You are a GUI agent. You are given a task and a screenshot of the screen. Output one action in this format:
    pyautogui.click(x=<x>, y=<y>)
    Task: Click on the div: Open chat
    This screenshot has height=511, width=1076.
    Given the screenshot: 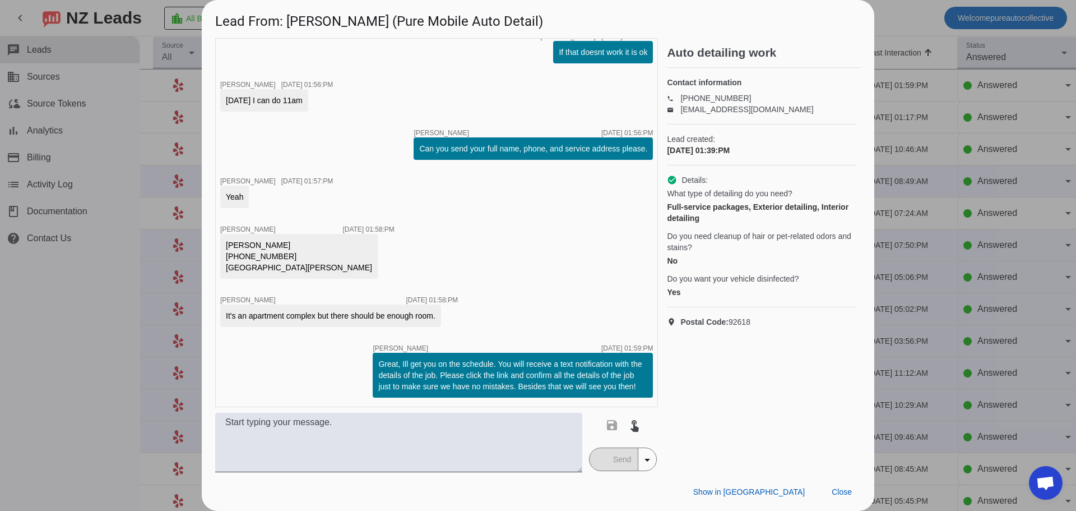 What is the action you would take?
    pyautogui.click(x=1046, y=483)
    